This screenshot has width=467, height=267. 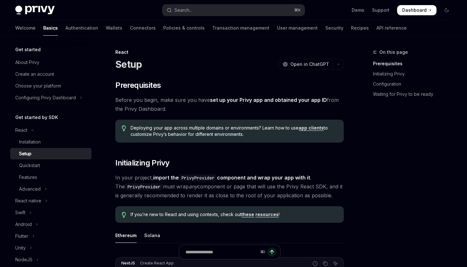 What do you see at coordinates (221, 252) in the screenshot?
I see `input: Ask a question...` at bounding box center [221, 252].